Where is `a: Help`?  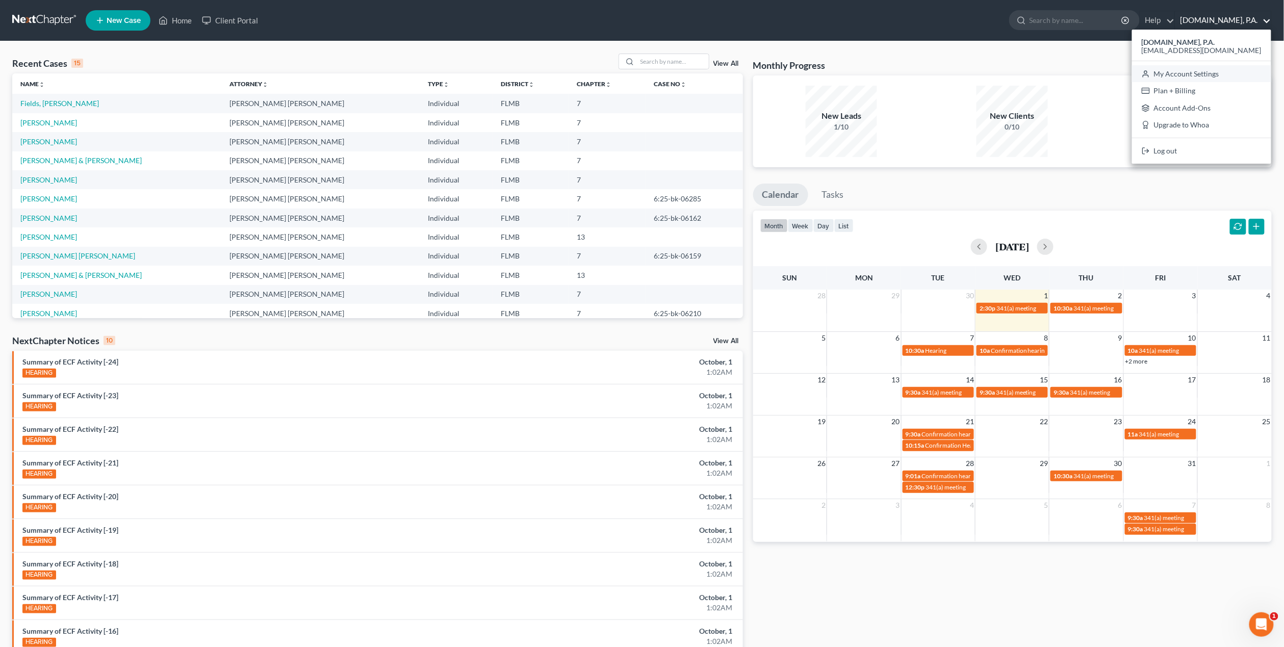 a: Help is located at coordinates (1157, 20).